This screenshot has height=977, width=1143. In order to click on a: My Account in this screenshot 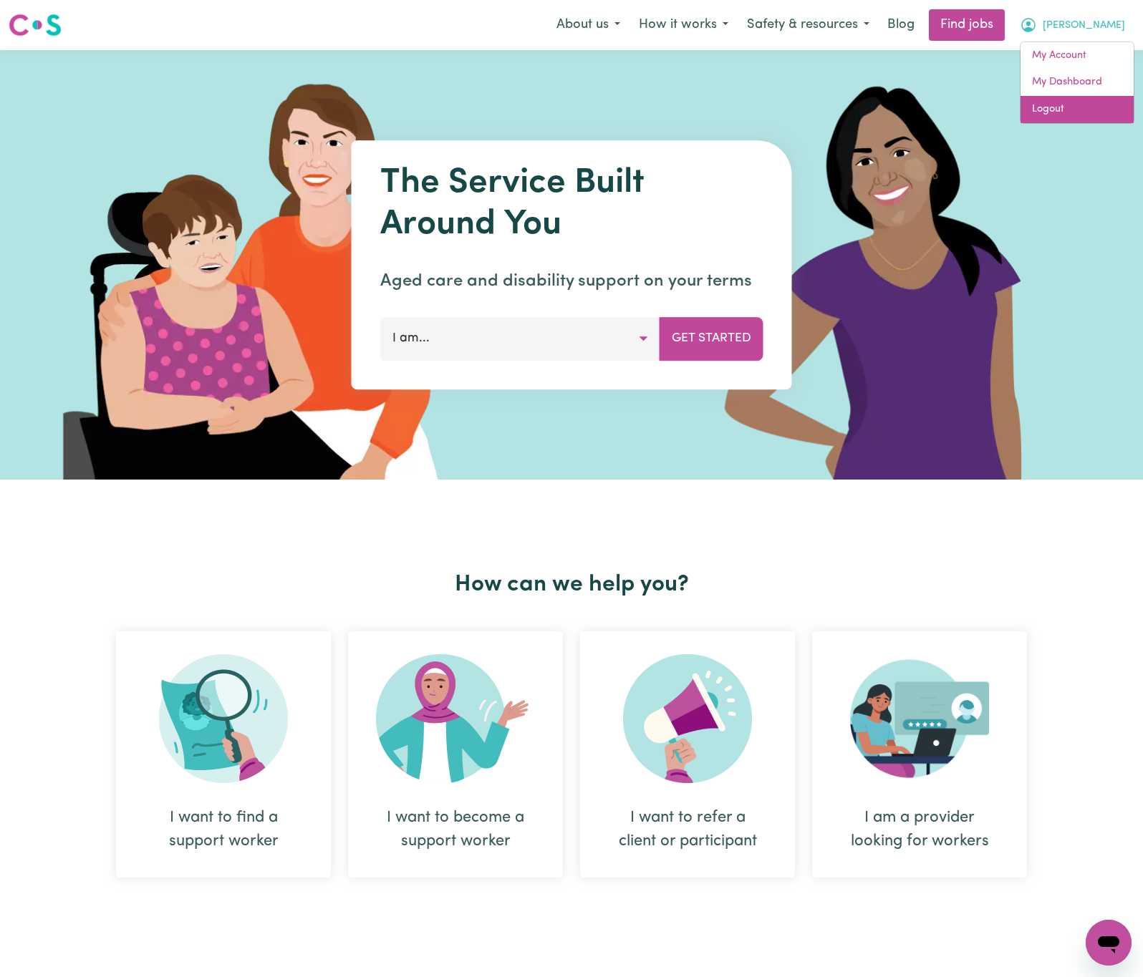, I will do `click(1077, 56)`.